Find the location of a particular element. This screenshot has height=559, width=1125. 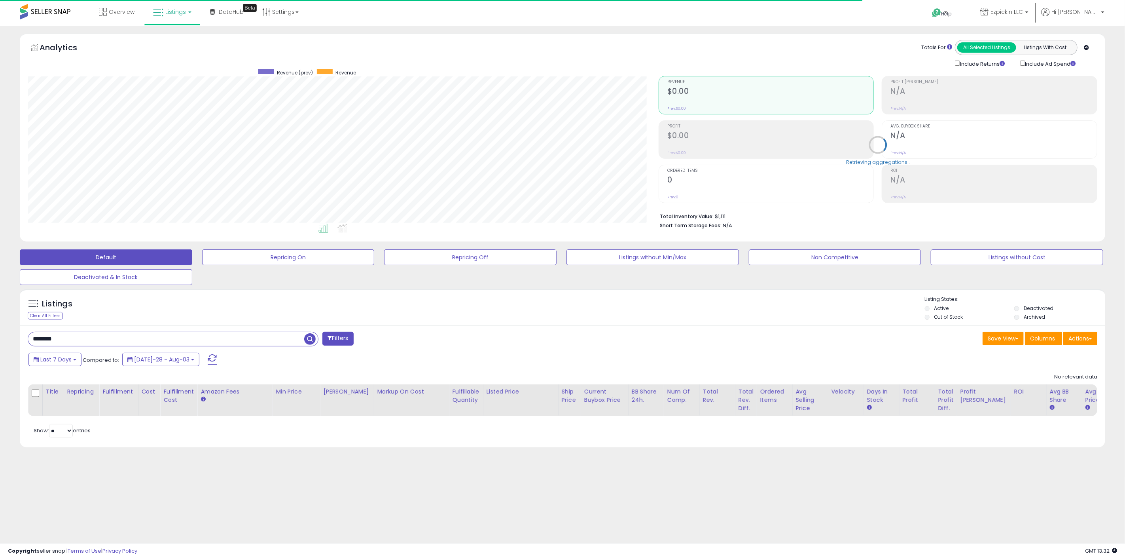

span: Revenue (prev) is located at coordinates (295, 72).